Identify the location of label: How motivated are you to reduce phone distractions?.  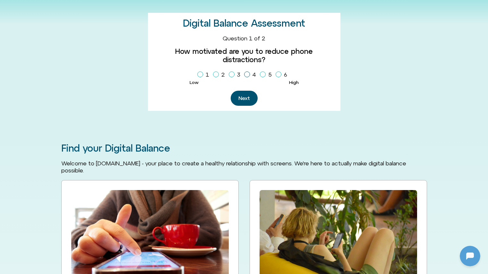
(244, 55).